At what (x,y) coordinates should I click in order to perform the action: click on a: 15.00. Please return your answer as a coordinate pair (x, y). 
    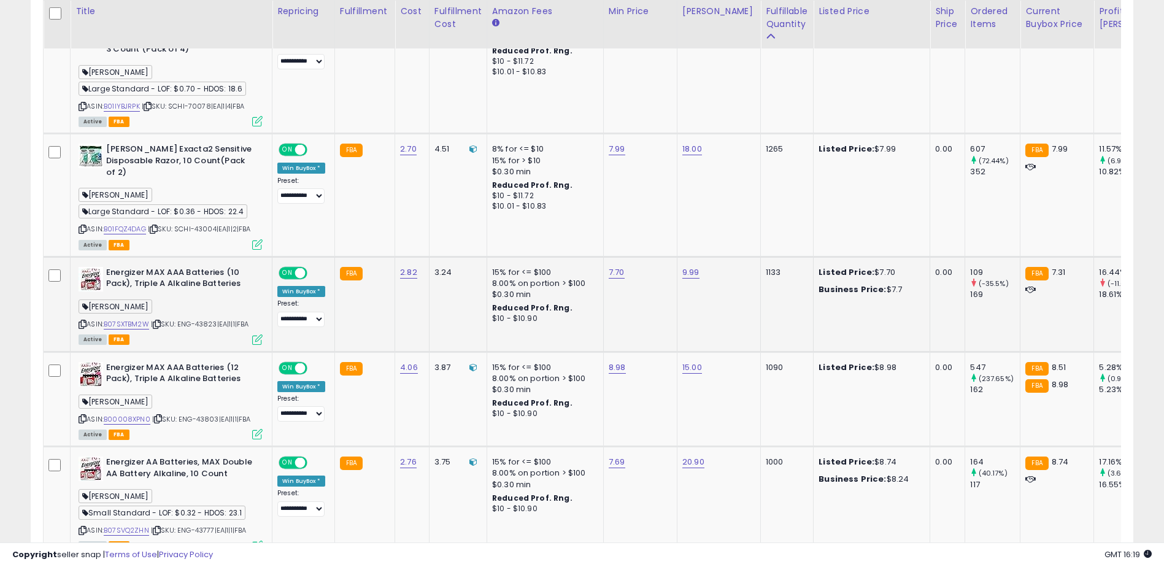
    Looking at the image, I should click on (692, 368).